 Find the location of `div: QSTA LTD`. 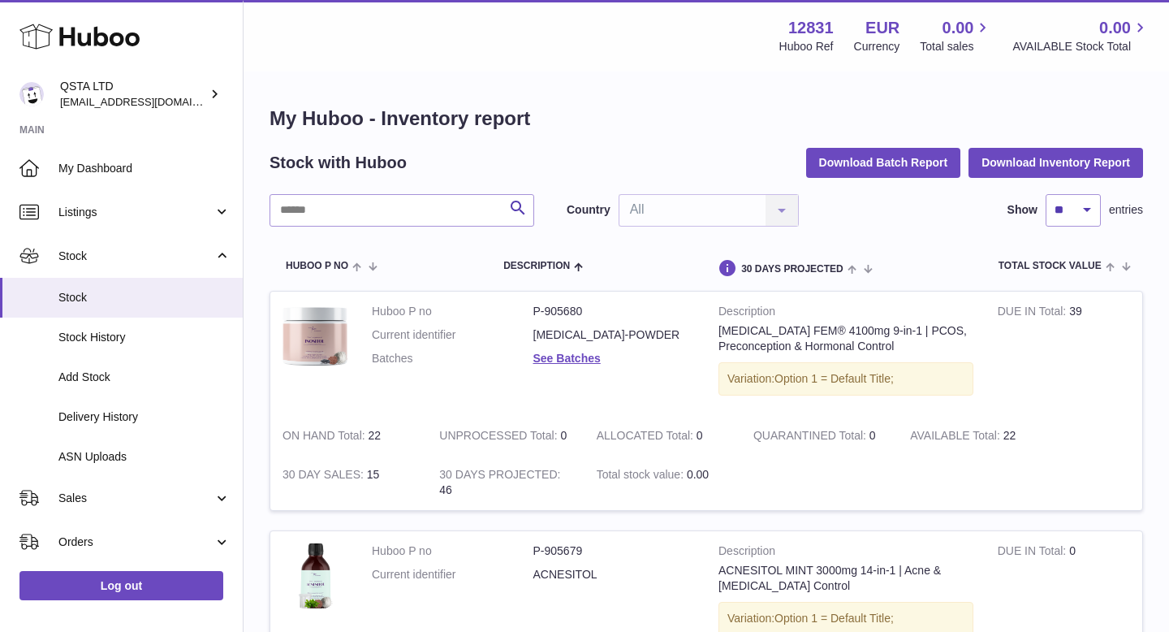

div: QSTA LTD is located at coordinates (133, 94).